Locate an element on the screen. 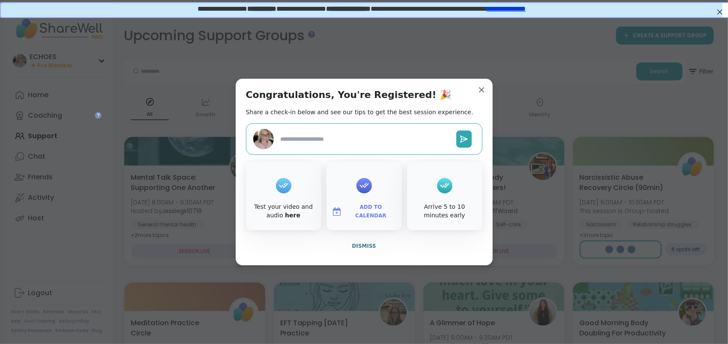 The height and width of the screenshot is (344, 728). span: Dismiss is located at coordinates (364, 246).